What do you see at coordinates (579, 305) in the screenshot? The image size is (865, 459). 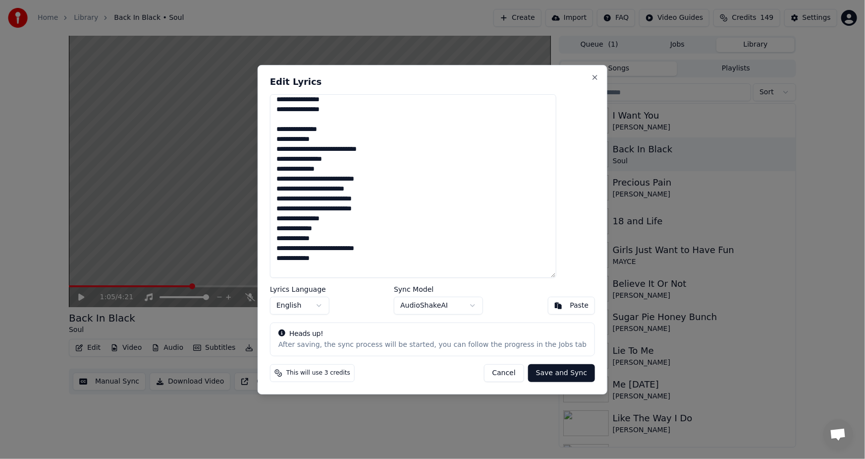 I see `div: Paste` at bounding box center [579, 305].